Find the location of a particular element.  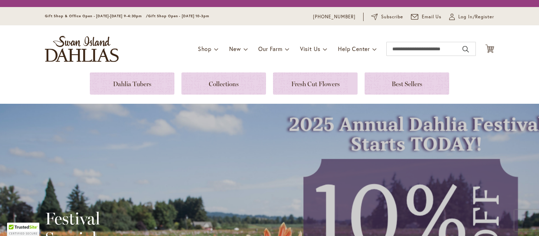

span: Visit Us is located at coordinates (310, 48).